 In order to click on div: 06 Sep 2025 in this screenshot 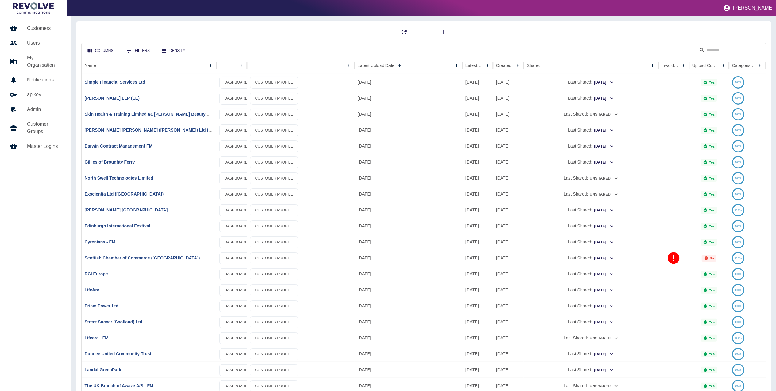, I will do `click(478, 337)`.